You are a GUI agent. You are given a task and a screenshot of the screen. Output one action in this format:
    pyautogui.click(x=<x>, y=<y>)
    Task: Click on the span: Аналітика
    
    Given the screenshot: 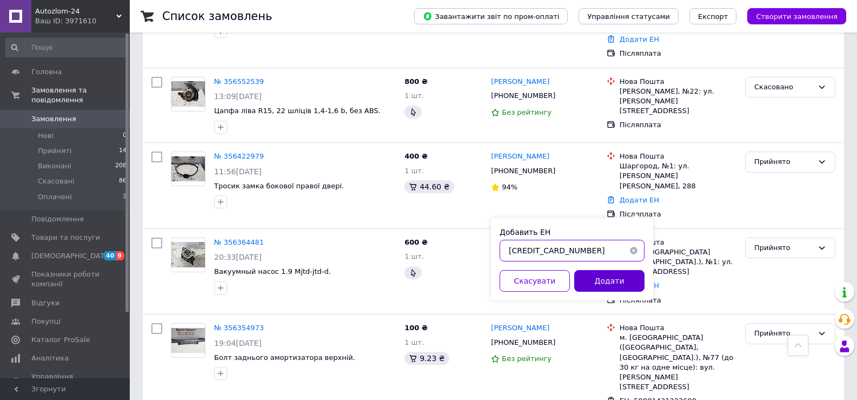 What is the action you would take?
    pyautogui.click(x=50, y=358)
    